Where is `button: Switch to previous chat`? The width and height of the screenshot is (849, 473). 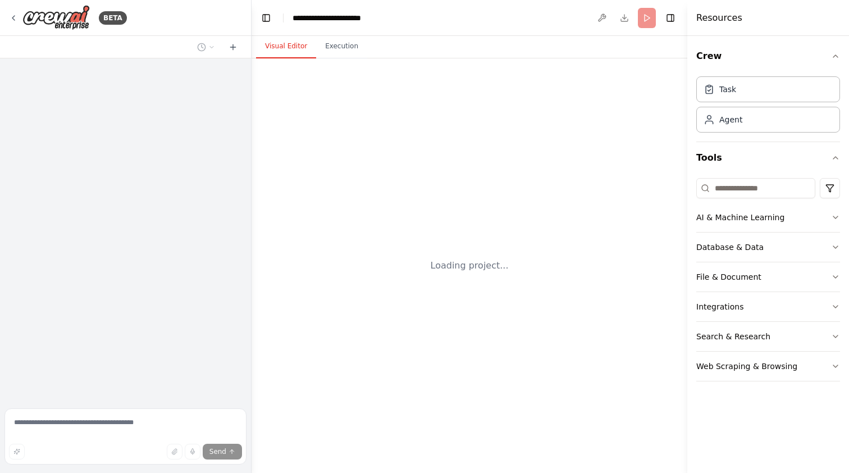
button: Switch to previous chat is located at coordinates (206, 47).